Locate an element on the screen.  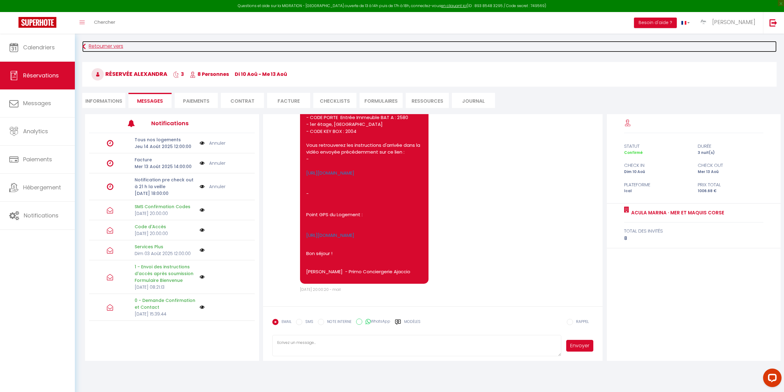
label: Modèles is located at coordinates (412, 324).